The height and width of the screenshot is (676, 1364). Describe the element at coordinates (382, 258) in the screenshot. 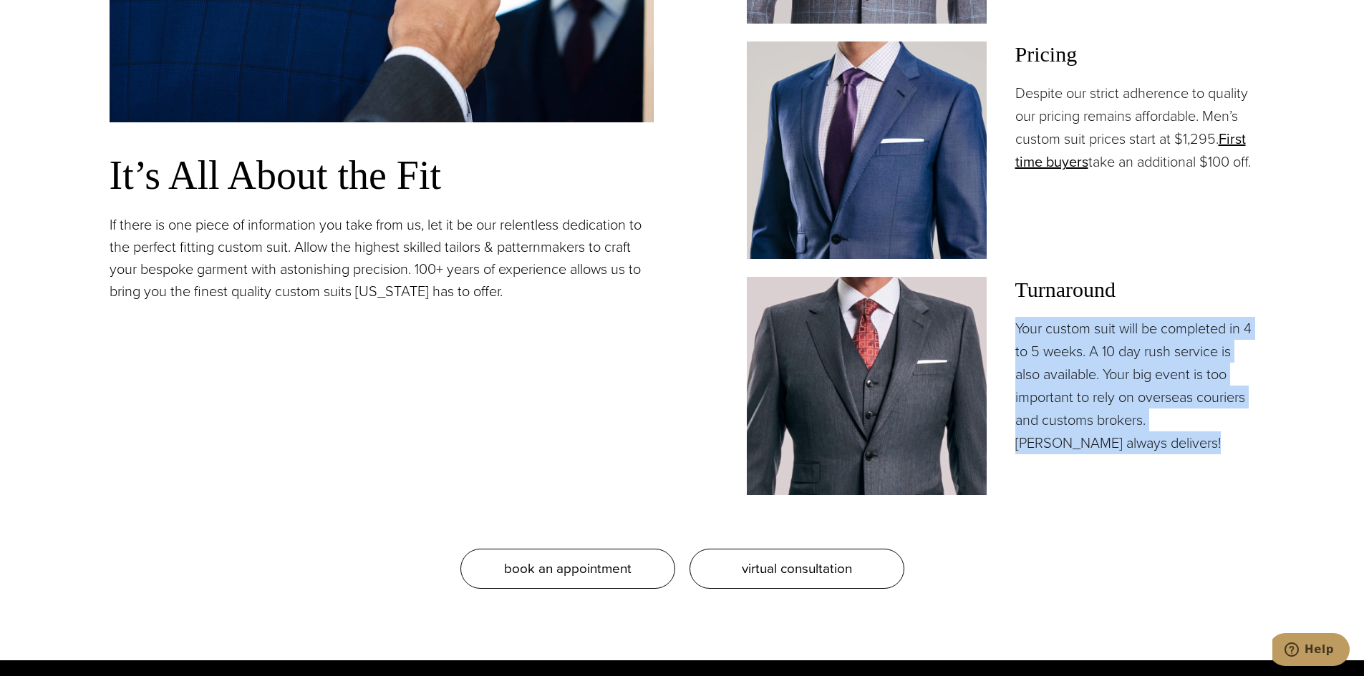

I see `p: If there is one piece of information you take from us, let it be our relentless dedication to the...` at that location.